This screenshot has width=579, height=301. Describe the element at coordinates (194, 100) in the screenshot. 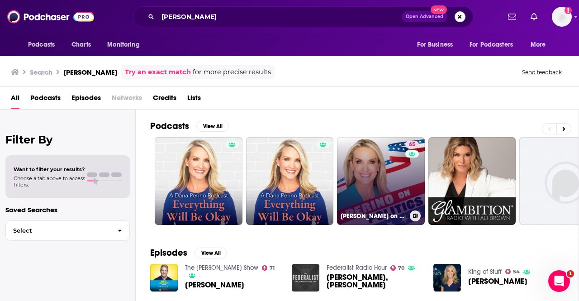

I see `a: Lists` at that location.